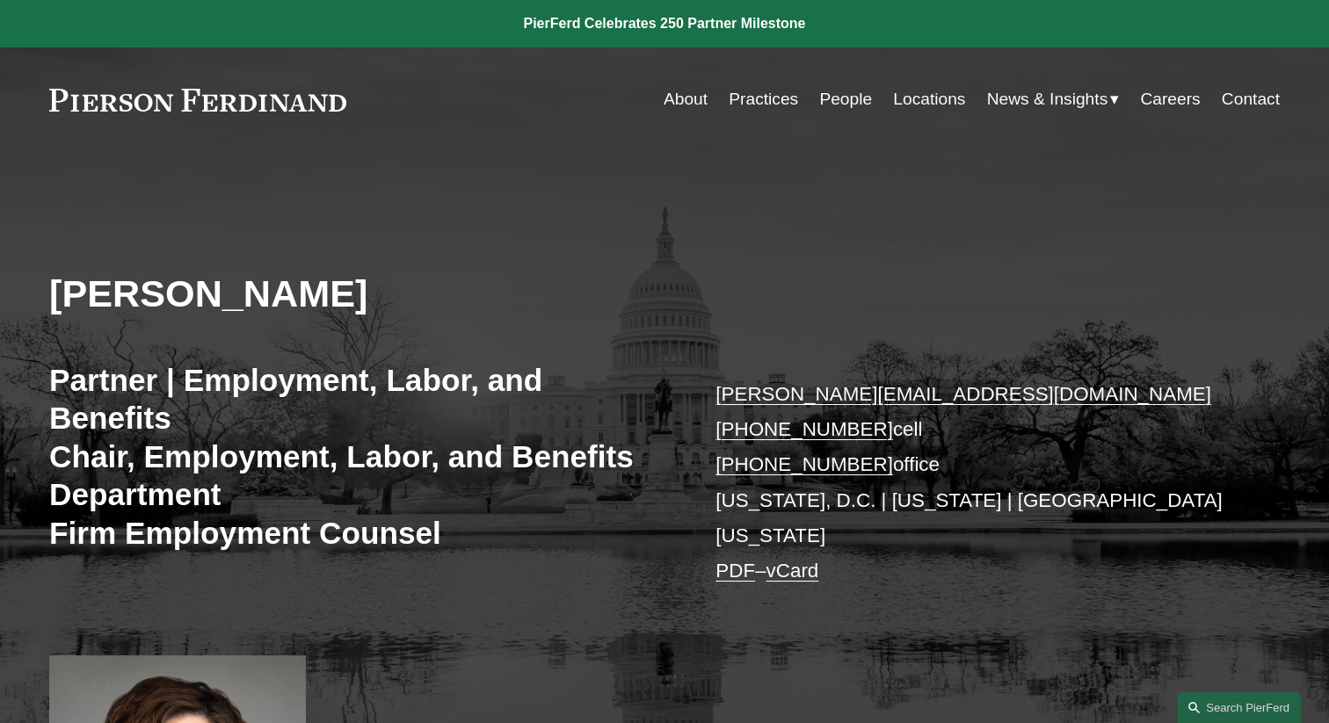 Image resolution: width=1329 pixels, height=723 pixels. What do you see at coordinates (1251, 99) in the screenshot?
I see `a: Contact` at bounding box center [1251, 99].